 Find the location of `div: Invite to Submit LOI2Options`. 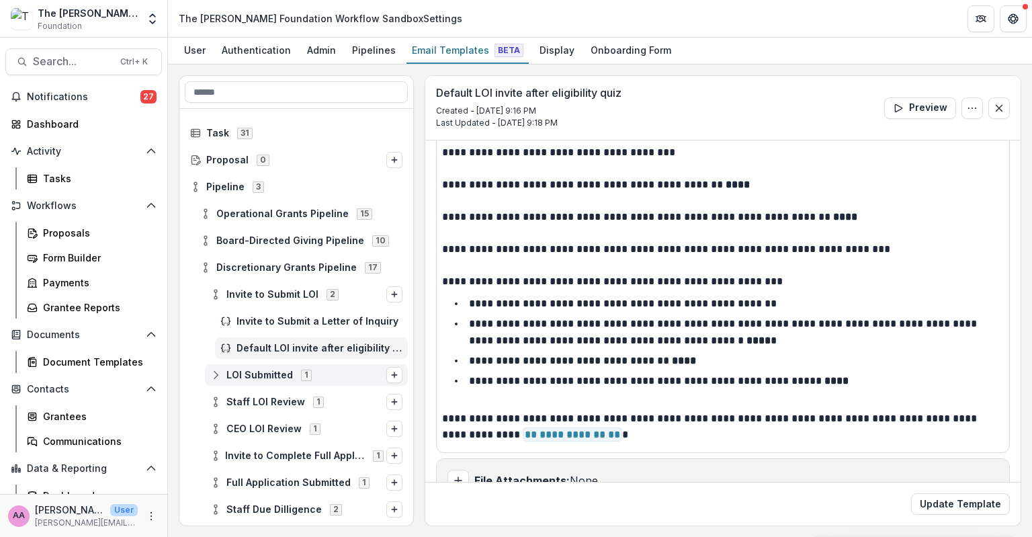

div: Invite to Submit LOI2Options is located at coordinates (306, 294).